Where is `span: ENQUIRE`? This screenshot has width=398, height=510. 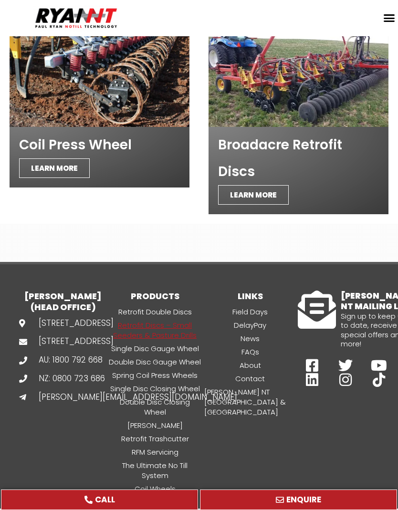 span: ENQUIRE is located at coordinates (304, 500).